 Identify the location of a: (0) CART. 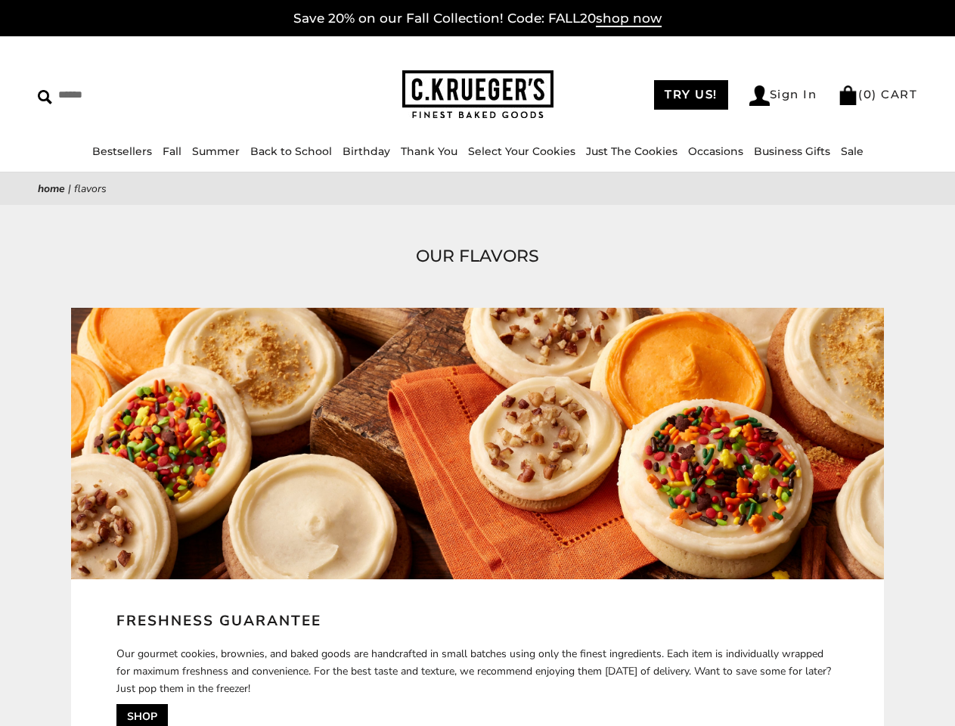
(877, 94).